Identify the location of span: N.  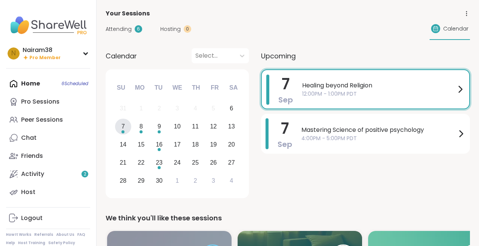
(14, 54).